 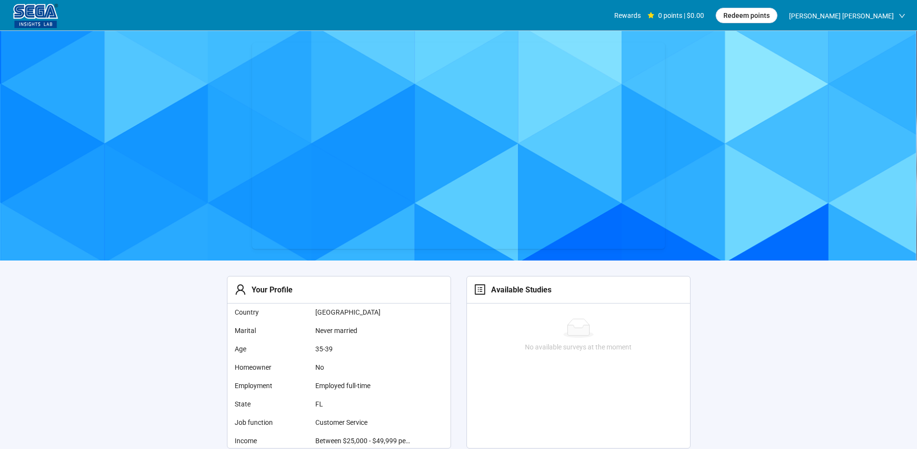 I want to click on span: user, so click(x=241, y=289).